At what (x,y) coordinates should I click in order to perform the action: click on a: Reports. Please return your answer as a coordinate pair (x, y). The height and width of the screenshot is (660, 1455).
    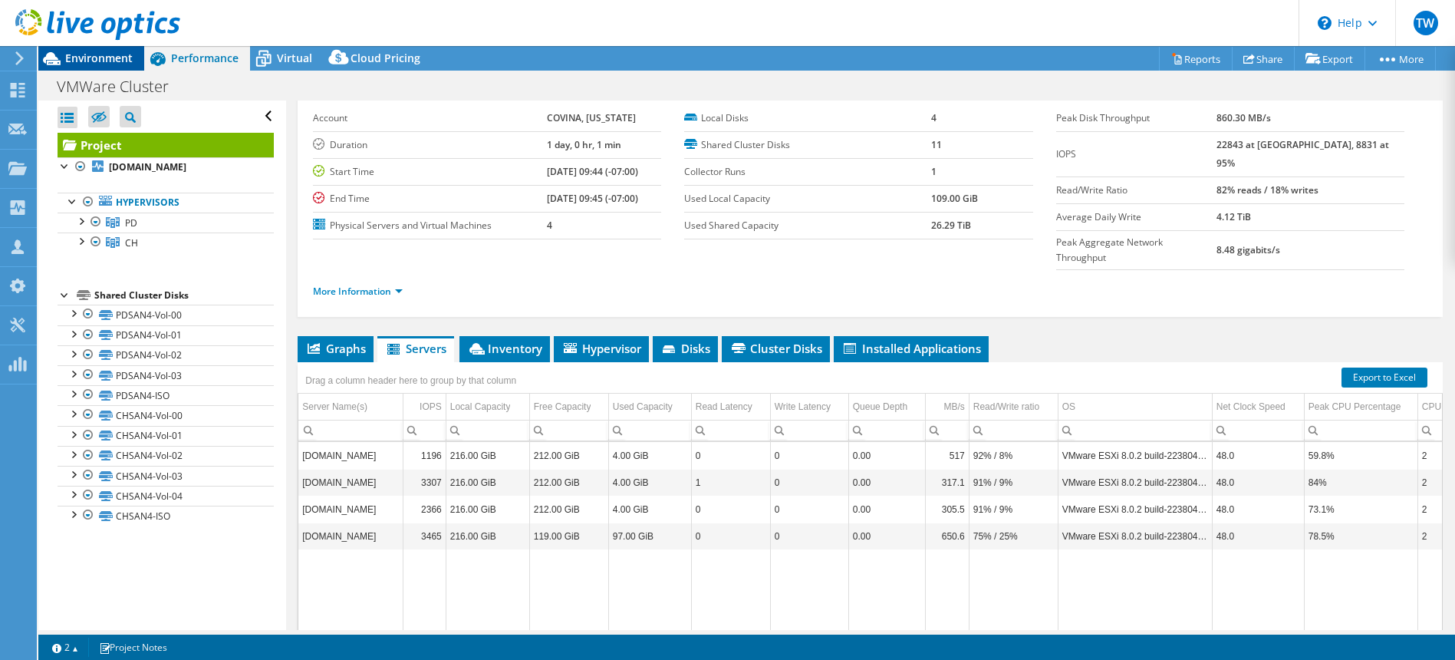
    Looking at the image, I should click on (1196, 58).